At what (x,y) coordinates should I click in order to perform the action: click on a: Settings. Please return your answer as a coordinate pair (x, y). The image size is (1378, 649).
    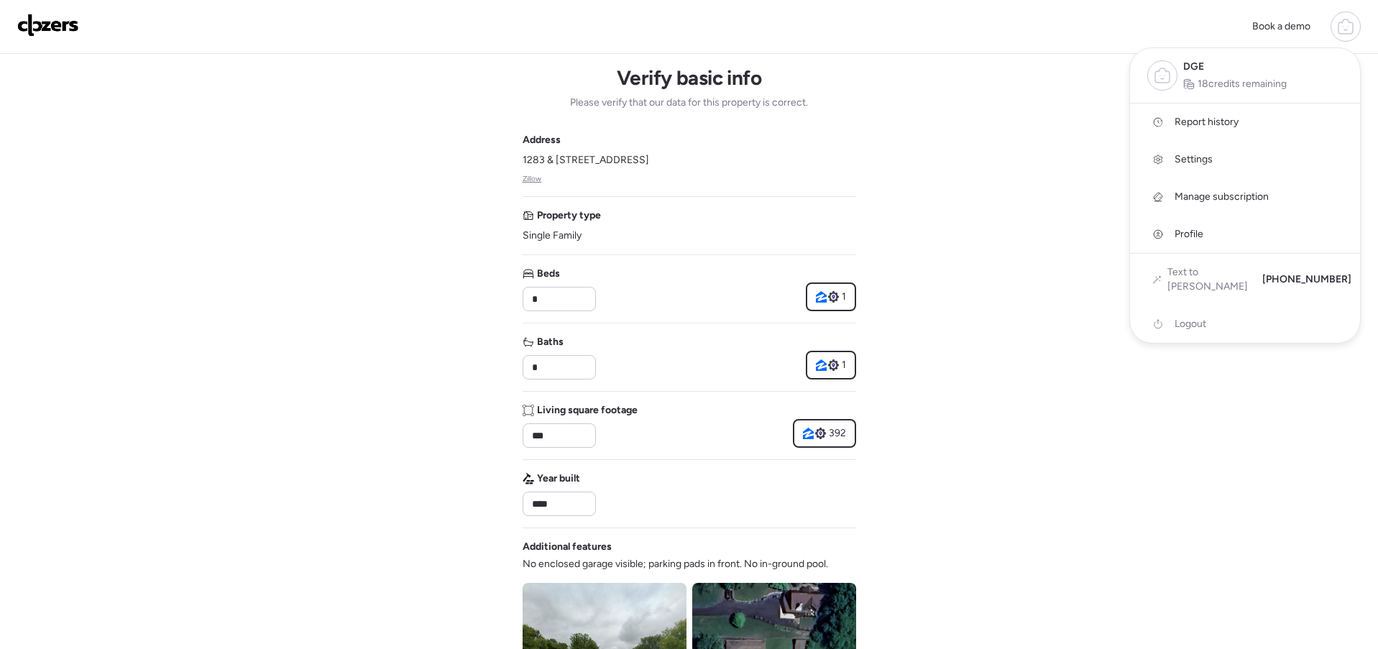
    Looking at the image, I should click on (1245, 160).